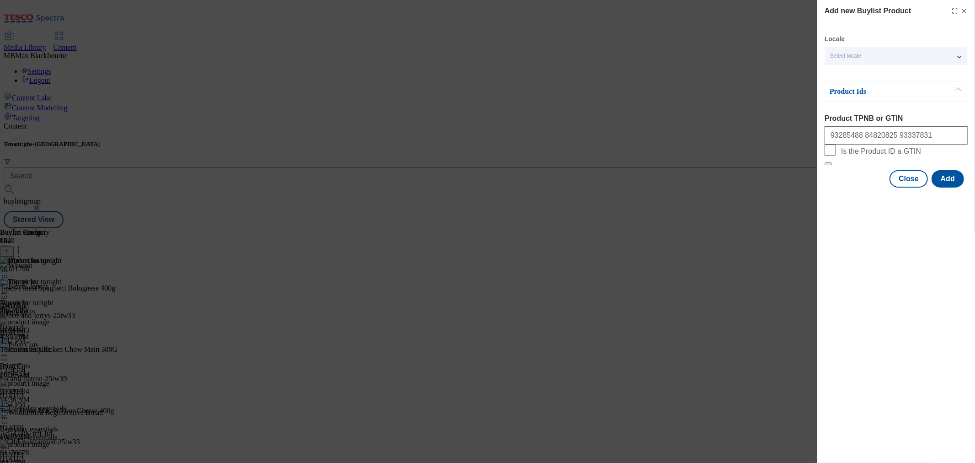  What do you see at coordinates (835, 39) in the screenshot?
I see `label: Locale` at bounding box center [835, 39].